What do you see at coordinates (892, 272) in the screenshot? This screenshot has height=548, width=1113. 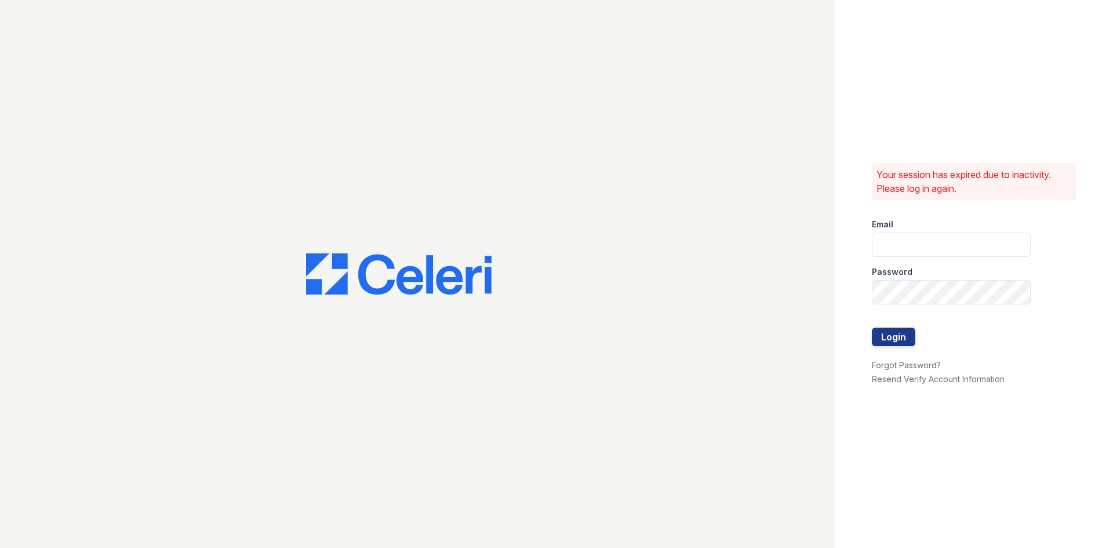 I see `label: Password` at bounding box center [892, 272].